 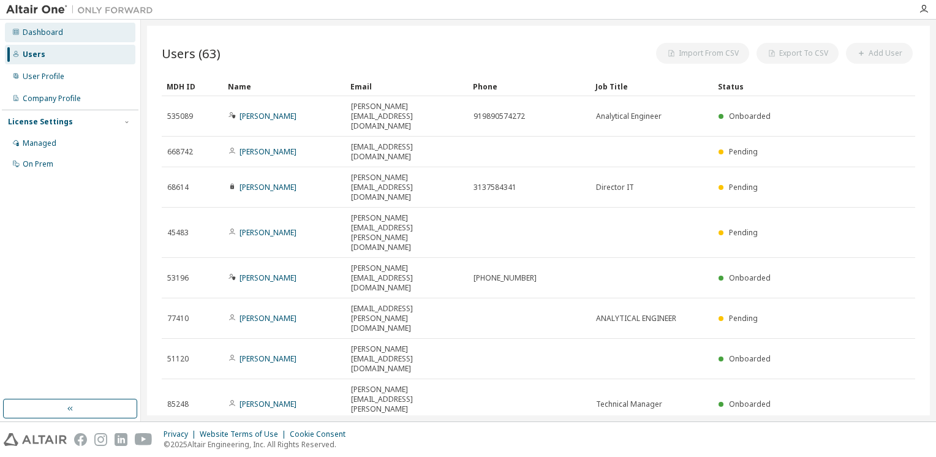 What do you see at coordinates (785, 86) in the screenshot?
I see `div: Status` at bounding box center [785, 86].